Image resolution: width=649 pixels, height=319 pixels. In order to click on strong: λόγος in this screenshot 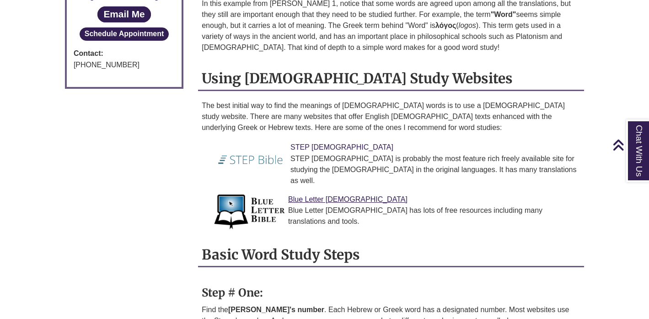, I will do `click(446, 25)`.